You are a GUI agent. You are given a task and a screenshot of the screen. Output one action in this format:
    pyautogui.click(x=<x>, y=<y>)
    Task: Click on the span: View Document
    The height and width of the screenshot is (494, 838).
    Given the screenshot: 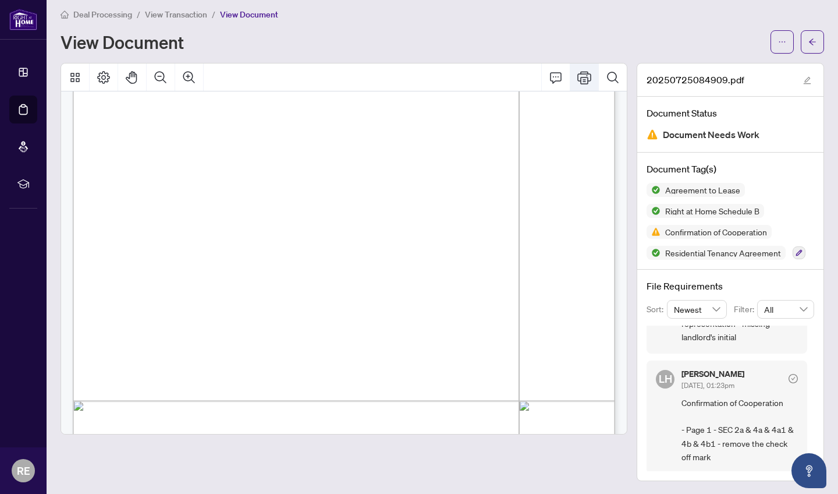 What is the action you would take?
    pyautogui.click(x=249, y=15)
    